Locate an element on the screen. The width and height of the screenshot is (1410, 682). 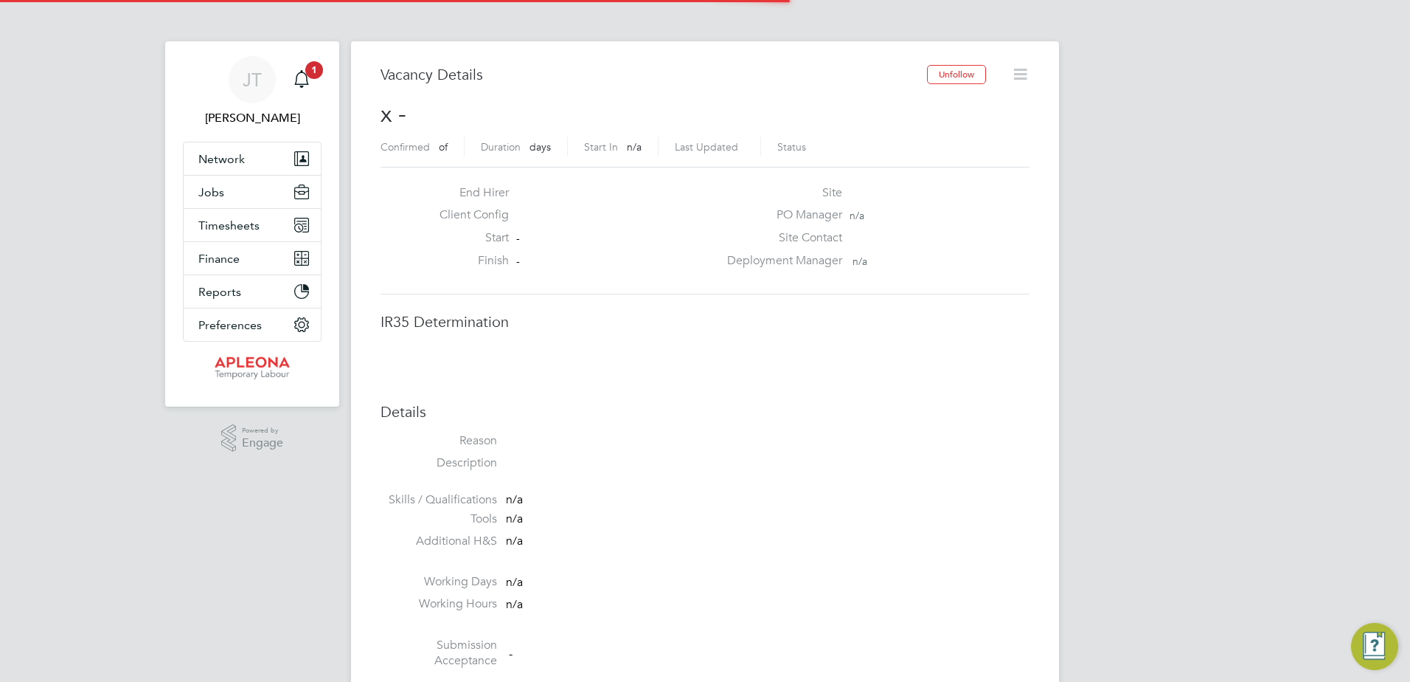
button: Engage Resource Center is located at coordinates (1375, 646).